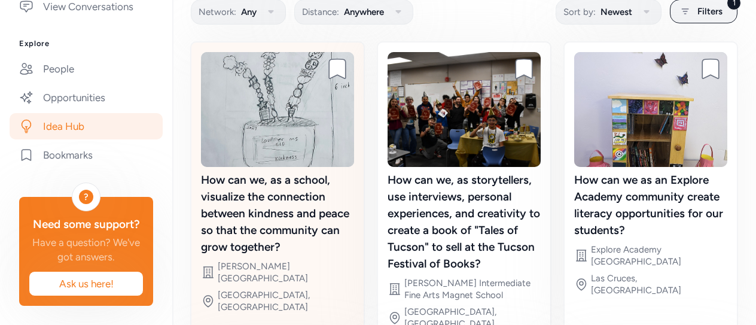 This screenshot has width=756, height=325. I want to click on span: Ask us here!, so click(86, 283).